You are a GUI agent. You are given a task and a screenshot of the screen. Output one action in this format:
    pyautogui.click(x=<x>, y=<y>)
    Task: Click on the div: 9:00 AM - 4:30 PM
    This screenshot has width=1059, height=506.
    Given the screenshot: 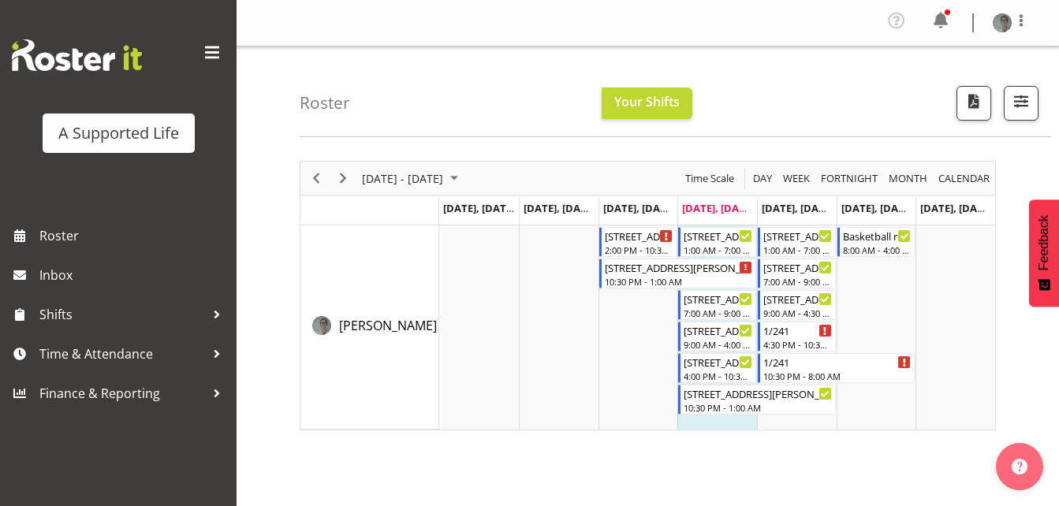 What is the action you would take?
    pyautogui.click(x=797, y=313)
    